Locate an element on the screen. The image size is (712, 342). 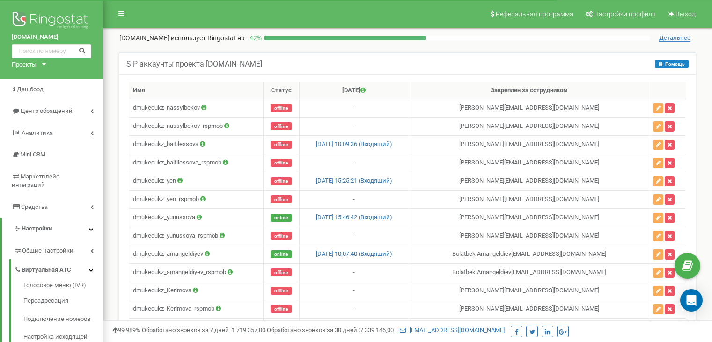
span: Центр обращений is located at coordinates (46, 111).